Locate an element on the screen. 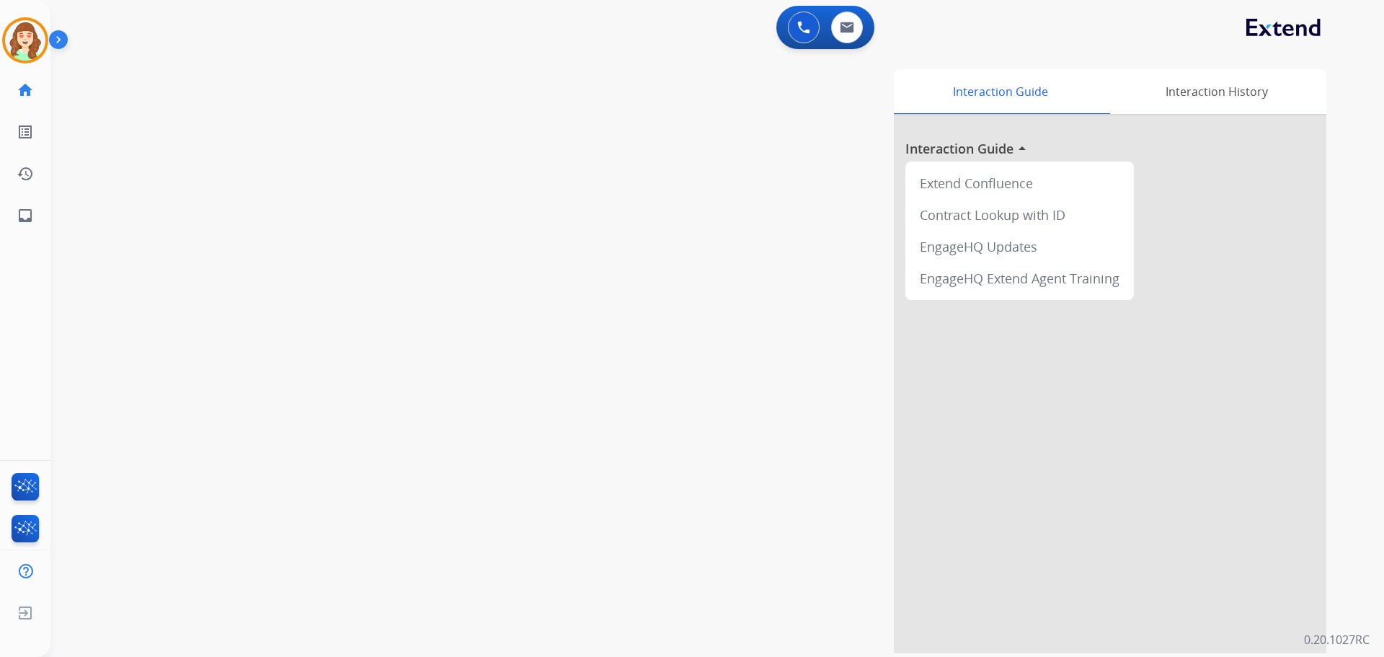 The image size is (1384, 657). div: EngageHQ Extend Agent Training is located at coordinates (1020, 278).